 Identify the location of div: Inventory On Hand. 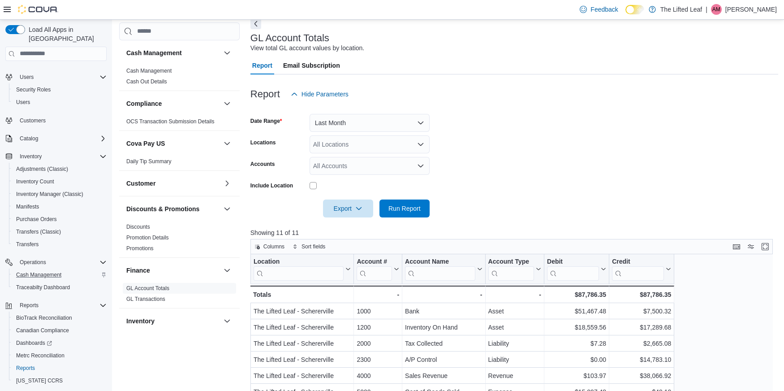
(444, 327).